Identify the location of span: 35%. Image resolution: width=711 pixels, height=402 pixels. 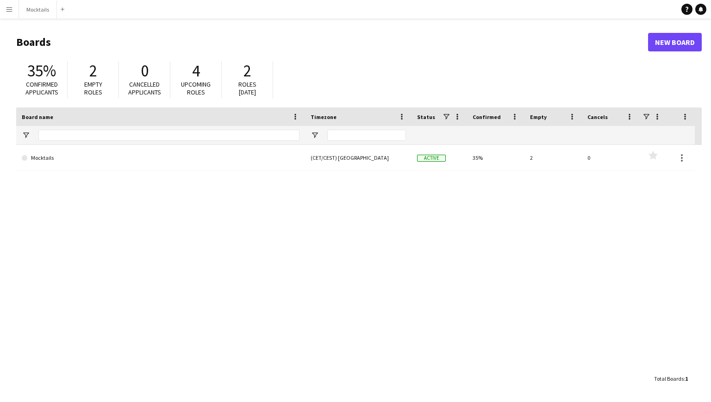
(42, 71).